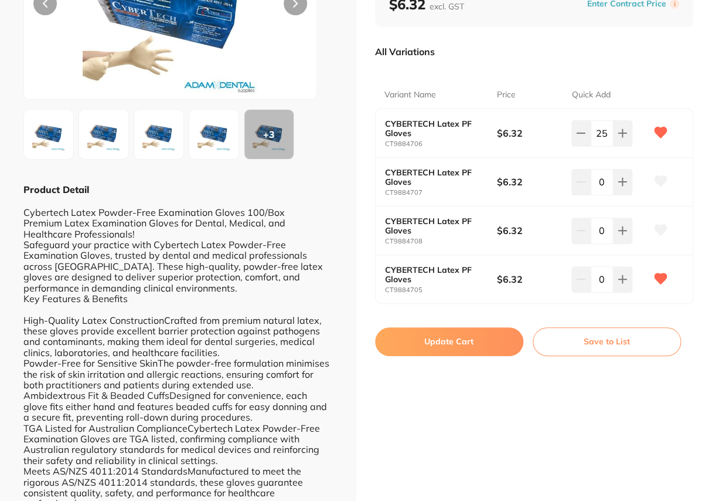  What do you see at coordinates (441, 241) in the screenshot?
I see `small: CT9884708` at bounding box center [441, 241].